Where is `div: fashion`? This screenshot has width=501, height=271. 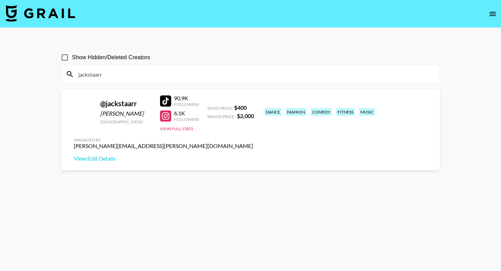
div: fashion is located at coordinates (296, 112).